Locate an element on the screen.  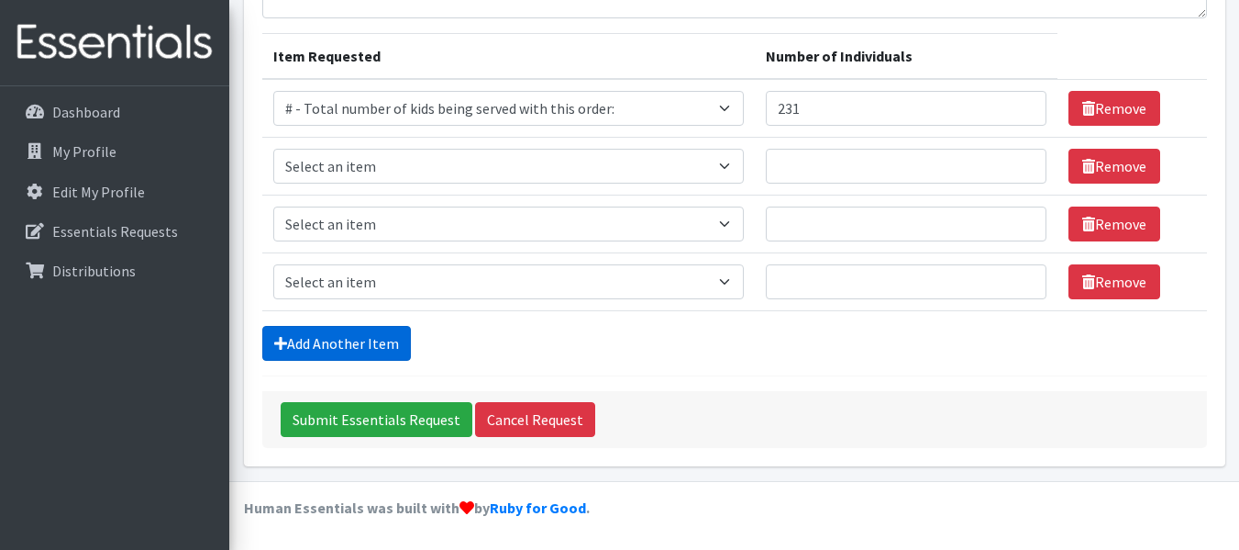
a: Dashboard is located at coordinates (115, 112).